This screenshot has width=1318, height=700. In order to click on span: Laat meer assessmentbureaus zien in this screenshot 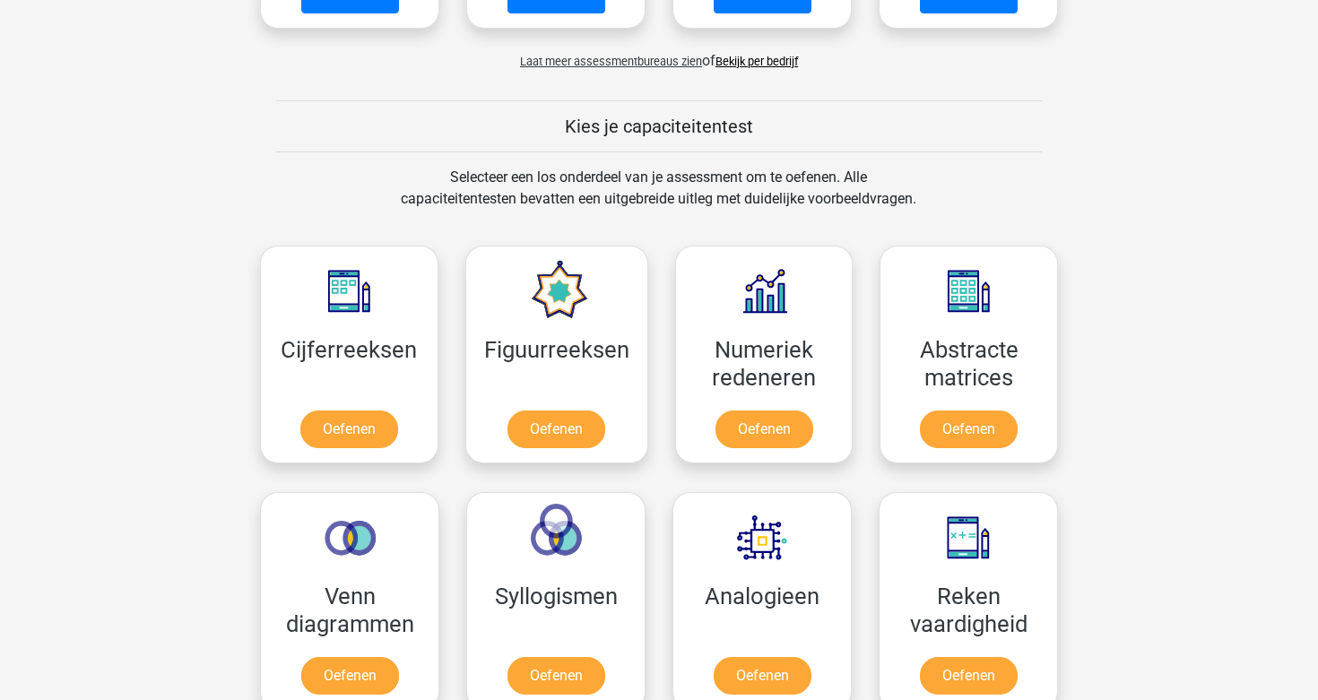, I will do `click(610, 61)`.